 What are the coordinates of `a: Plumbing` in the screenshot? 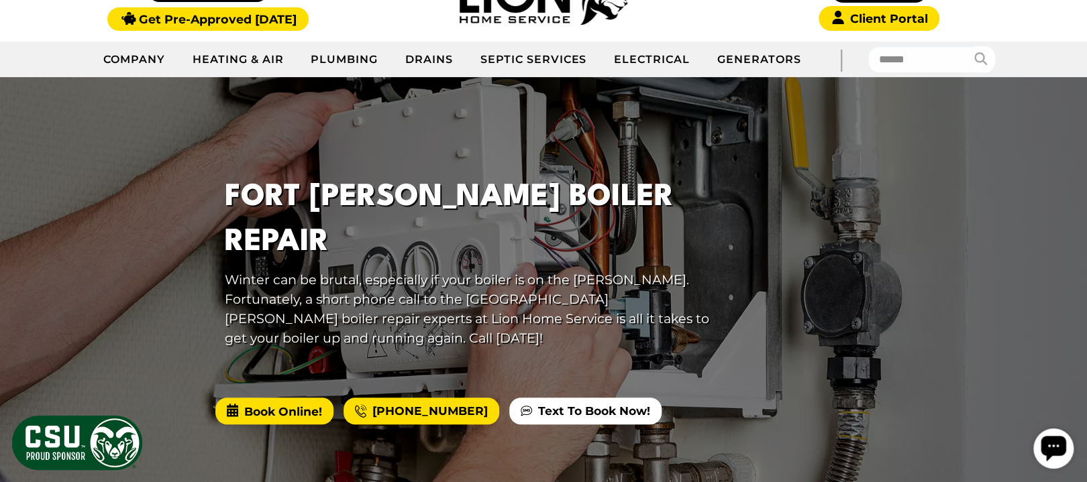 It's located at (344, 60).